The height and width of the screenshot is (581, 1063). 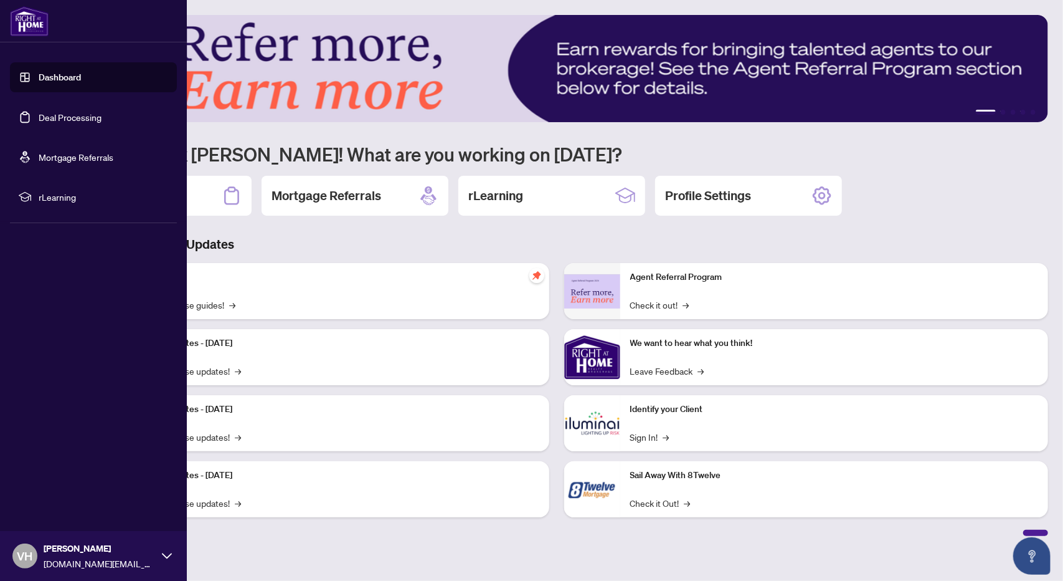 What do you see at coordinates (650, 437) in the screenshot?
I see `a: Sign In!→` at bounding box center [650, 437].